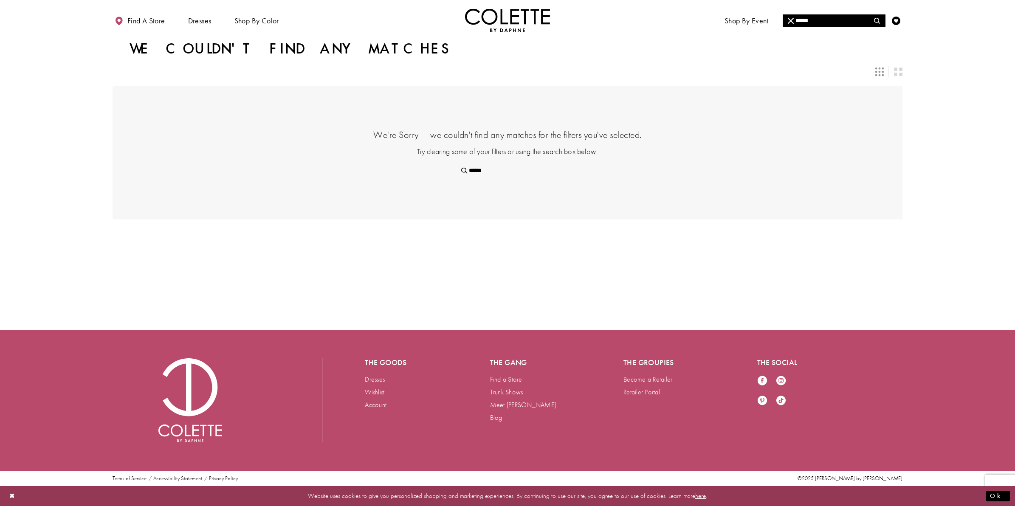  Describe the element at coordinates (375, 405) in the screenshot. I see `a: Account` at that location.